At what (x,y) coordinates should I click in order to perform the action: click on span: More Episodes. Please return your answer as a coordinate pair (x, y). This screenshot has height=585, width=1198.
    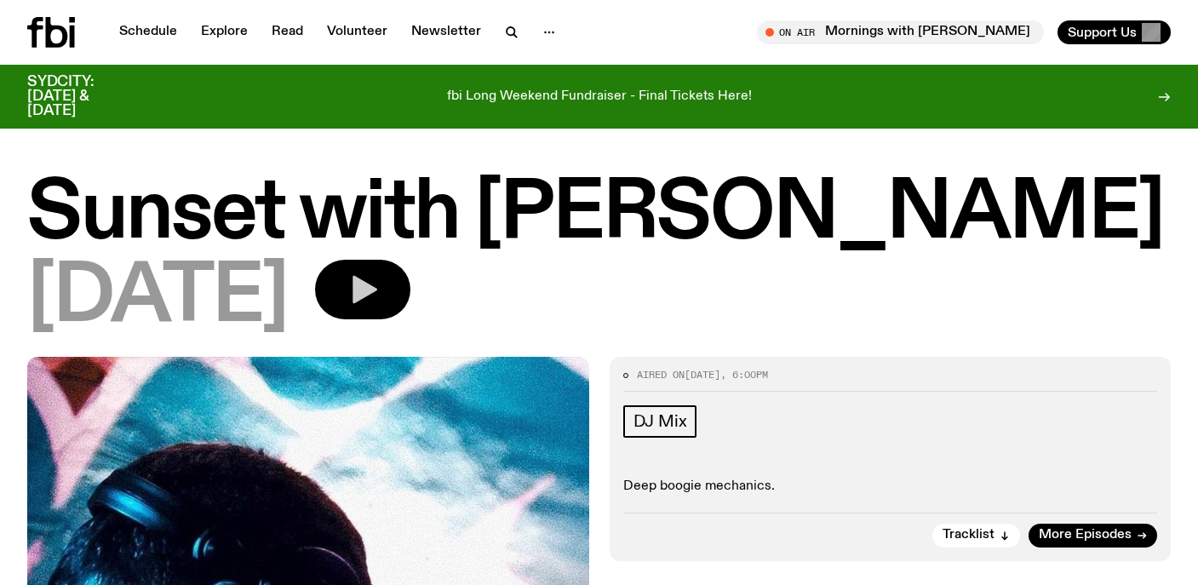
    Looking at the image, I should click on (1085, 535).